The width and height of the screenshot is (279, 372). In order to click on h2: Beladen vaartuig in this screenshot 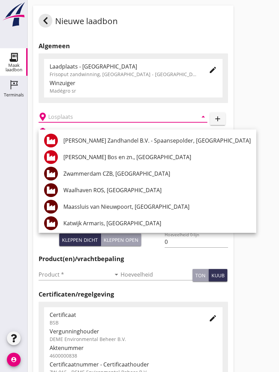, I will do `click(67, 131)`.